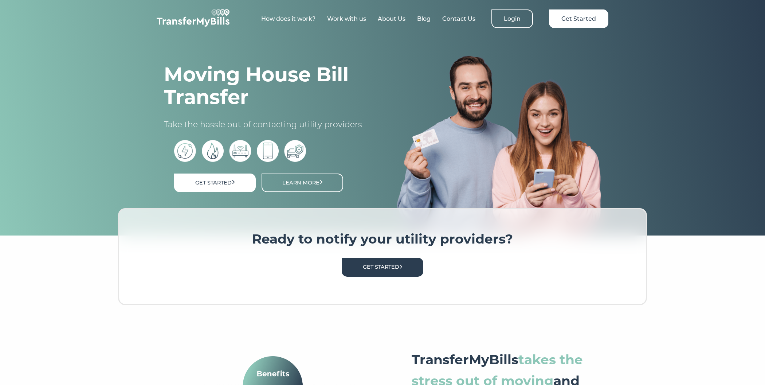  I want to click on img: TransferMyBills.com - Helping ease the stress of moving, so click(193, 18).